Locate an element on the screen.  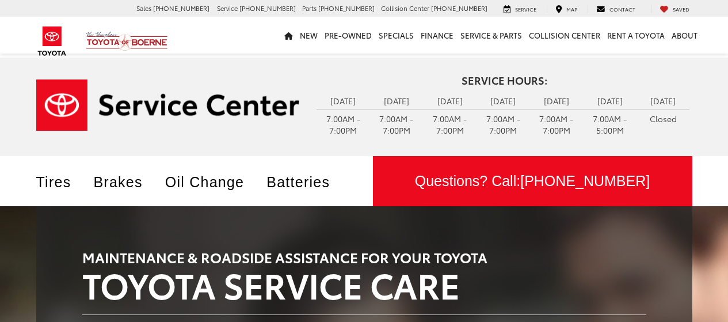
a: Rent a Toyota is located at coordinates (636, 35).